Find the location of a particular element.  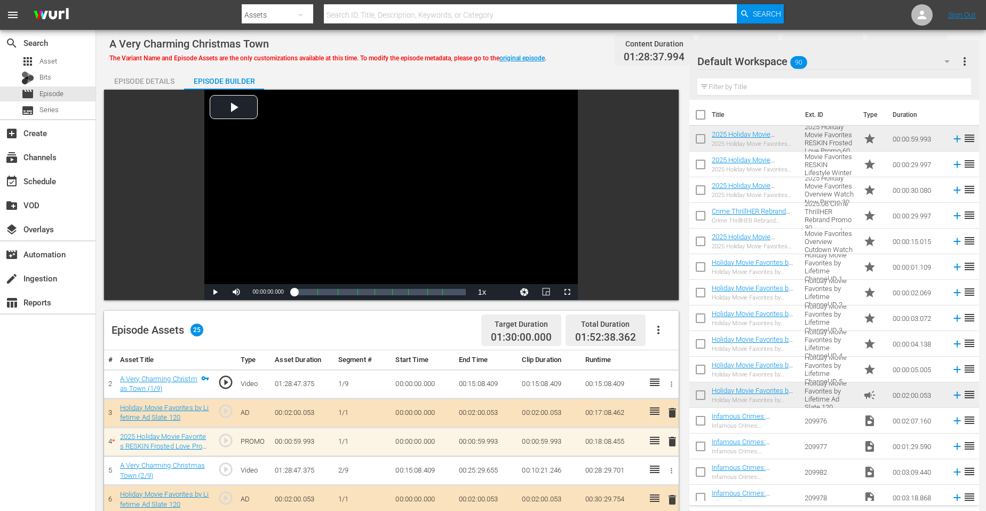

span: Episode is located at coordinates (51, 94).